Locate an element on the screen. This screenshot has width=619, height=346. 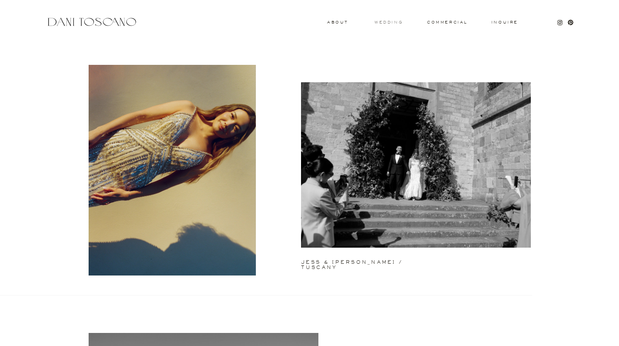
h3: wedding is located at coordinates (389, 22).